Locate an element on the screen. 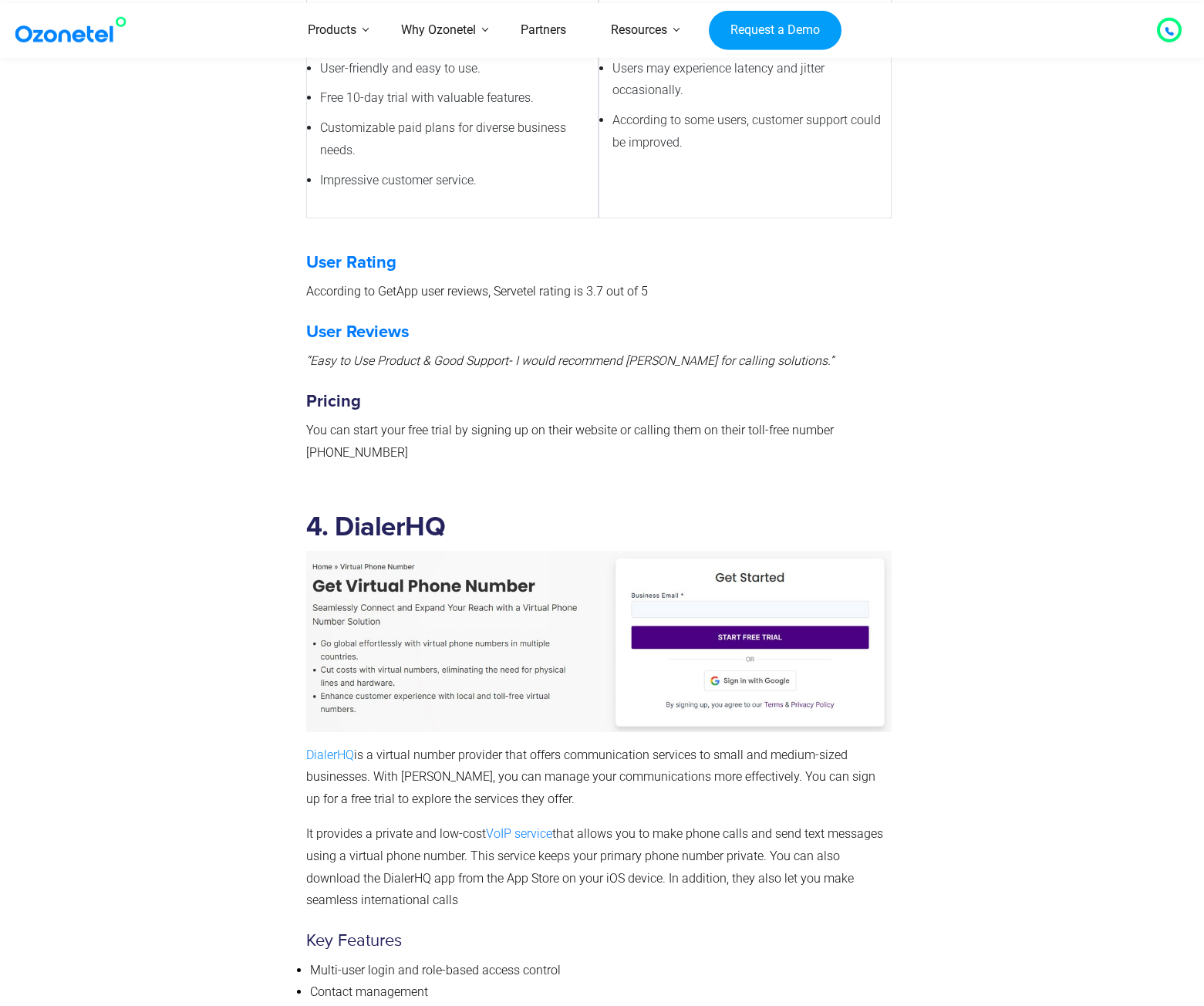  li: Contact management is located at coordinates (601, 993).